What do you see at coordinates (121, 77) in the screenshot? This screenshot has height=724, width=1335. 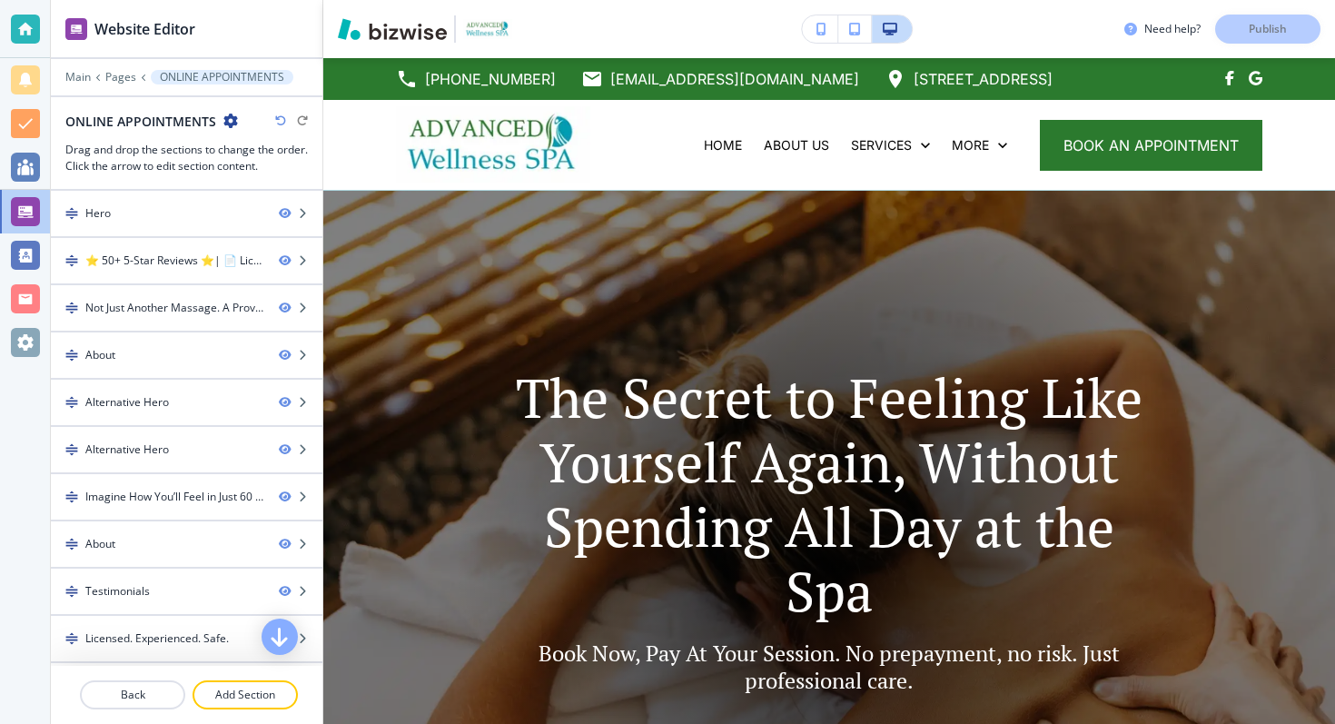 I see `p: Pages` at bounding box center [121, 77].